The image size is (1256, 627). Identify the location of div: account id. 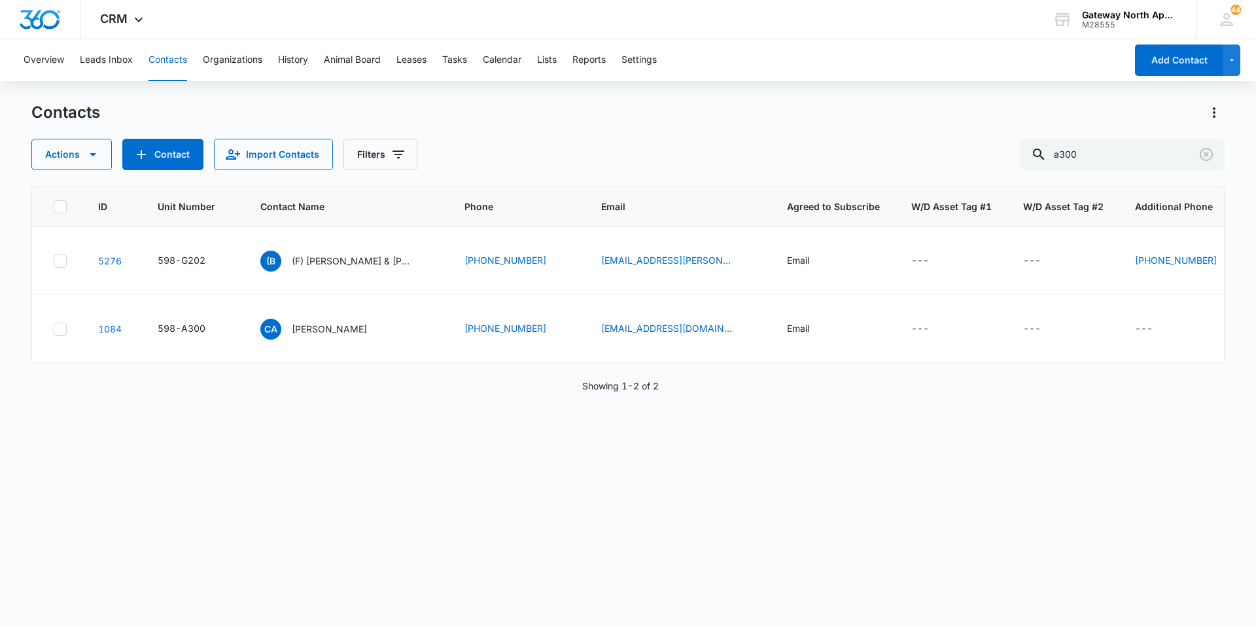
(1130, 25).